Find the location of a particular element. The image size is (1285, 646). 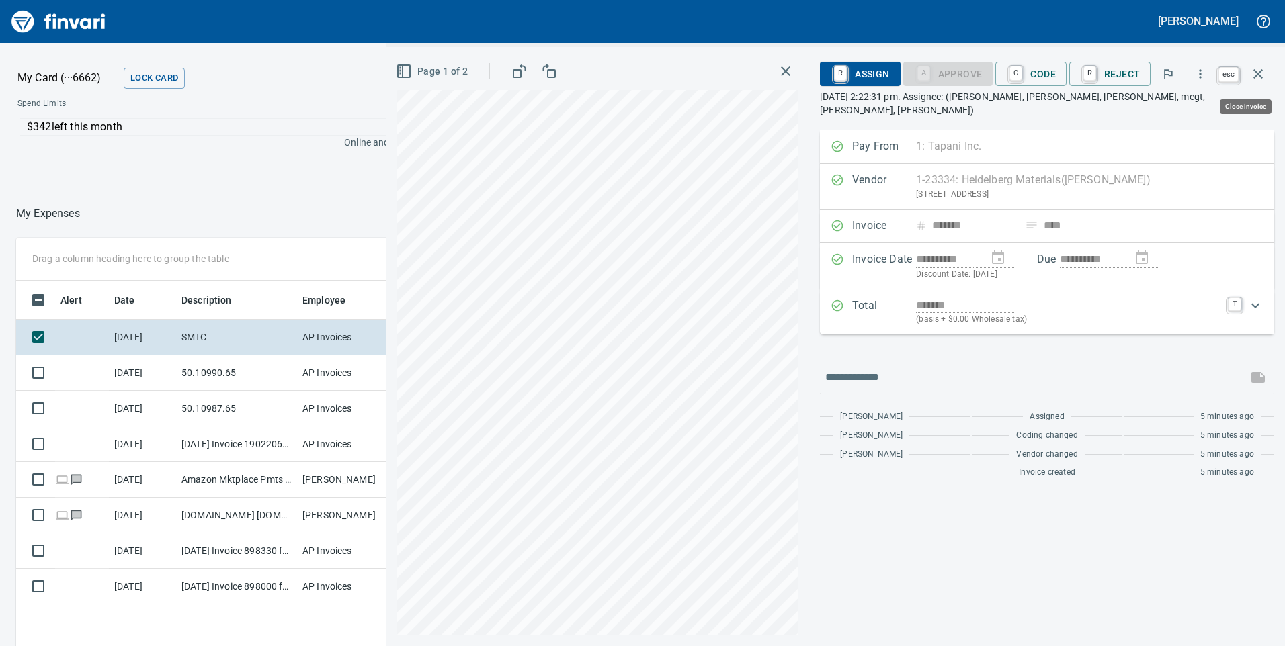

span: Assign is located at coordinates (859, 74).